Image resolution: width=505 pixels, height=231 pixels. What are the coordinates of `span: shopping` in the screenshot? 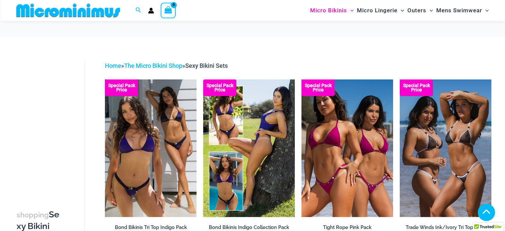 It's located at (33, 214).